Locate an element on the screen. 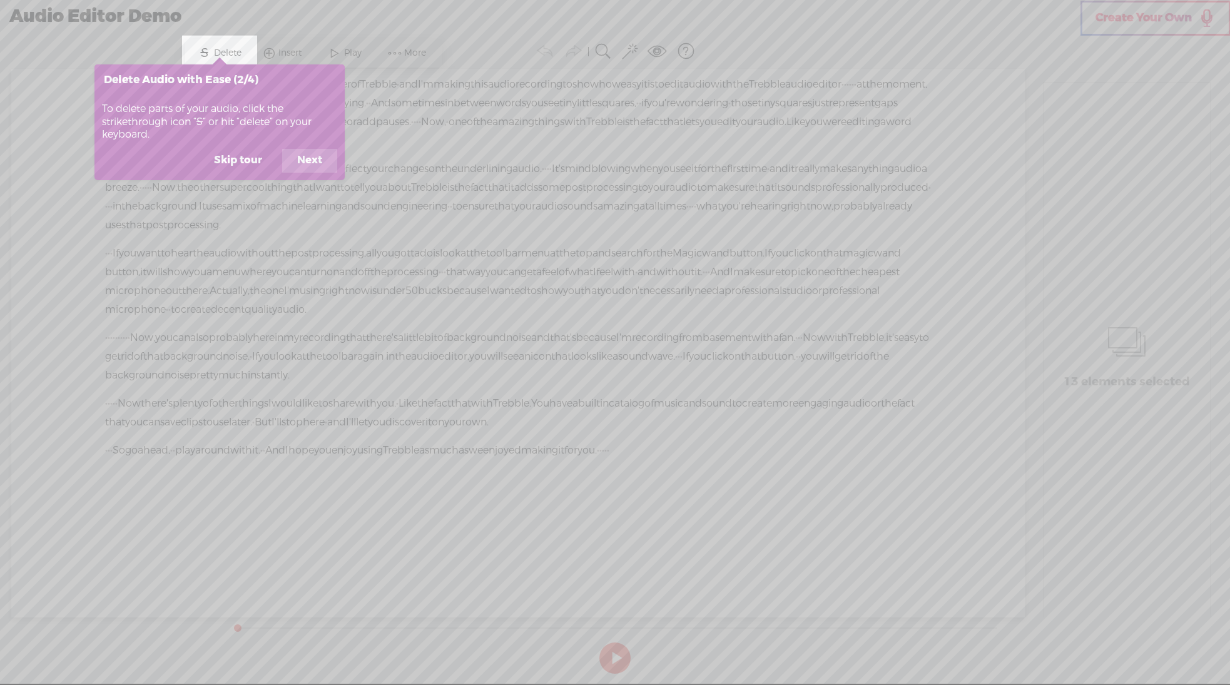 The image size is (1230, 685). span: Delete is located at coordinates (229, 53).